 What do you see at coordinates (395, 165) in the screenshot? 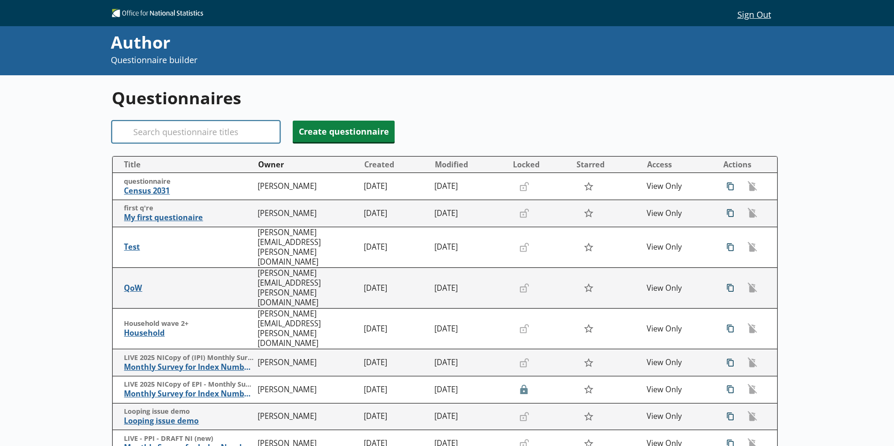
I see `button: Created` at bounding box center [395, 165].